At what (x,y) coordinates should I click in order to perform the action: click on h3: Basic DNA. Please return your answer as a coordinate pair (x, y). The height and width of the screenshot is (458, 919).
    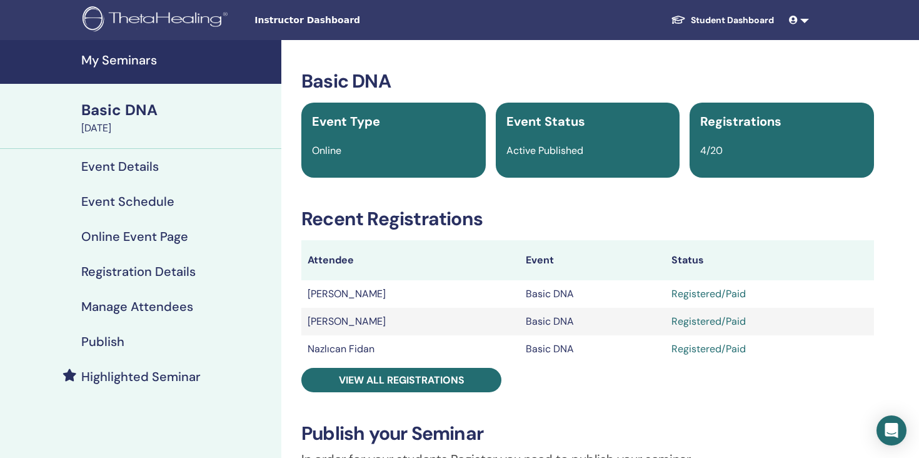
    Looking at the image, I should click on (588, 81).